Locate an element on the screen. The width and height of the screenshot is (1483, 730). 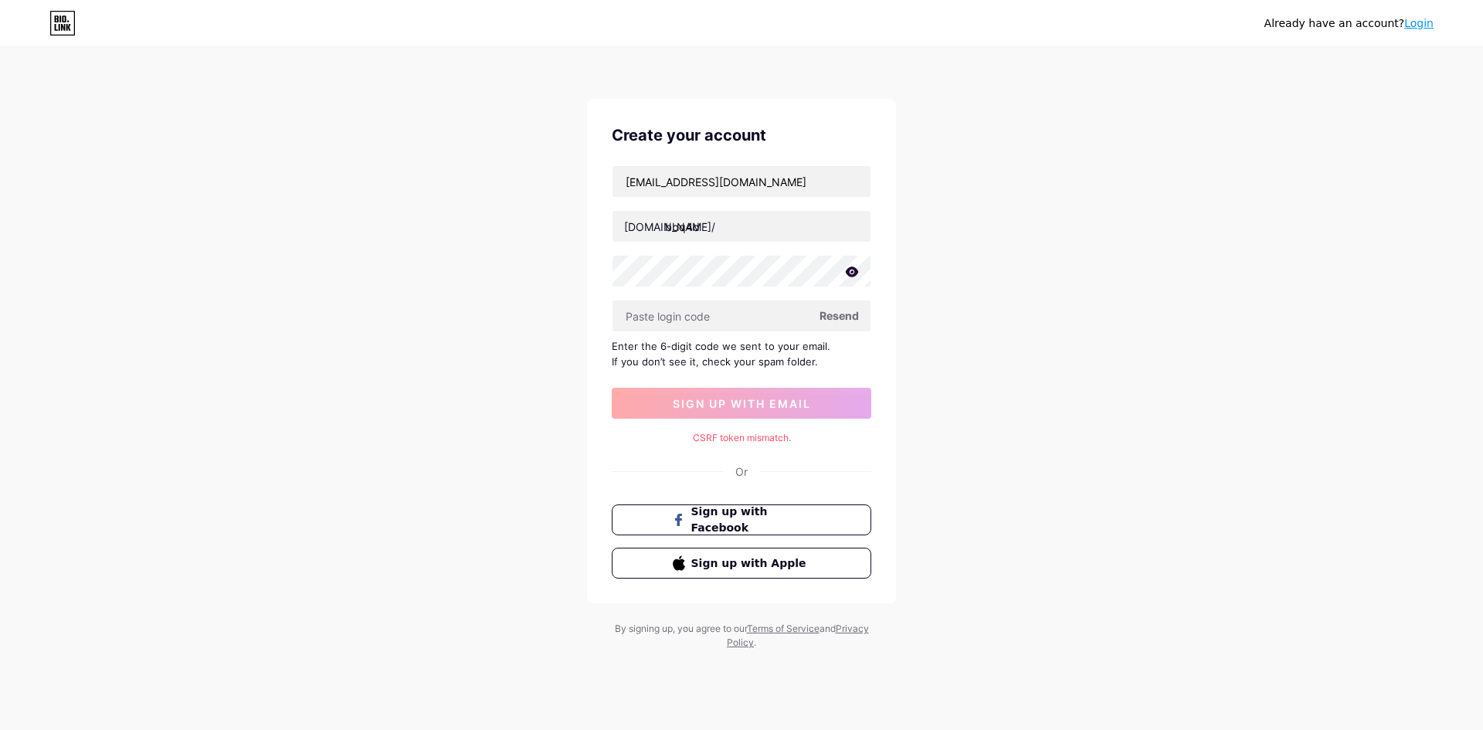
a: Sign up with Apple is located at coordinates (742, 563).